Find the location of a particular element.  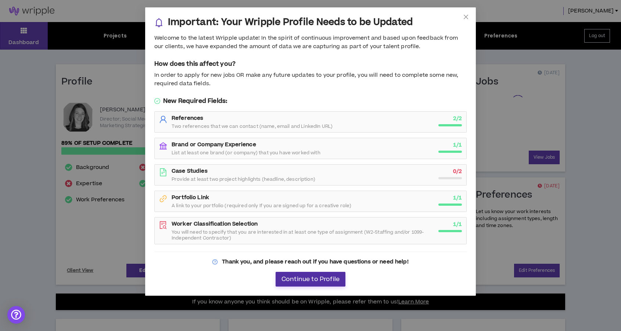

strong: Brand or Company Experience is located at coordinates (214, 144).